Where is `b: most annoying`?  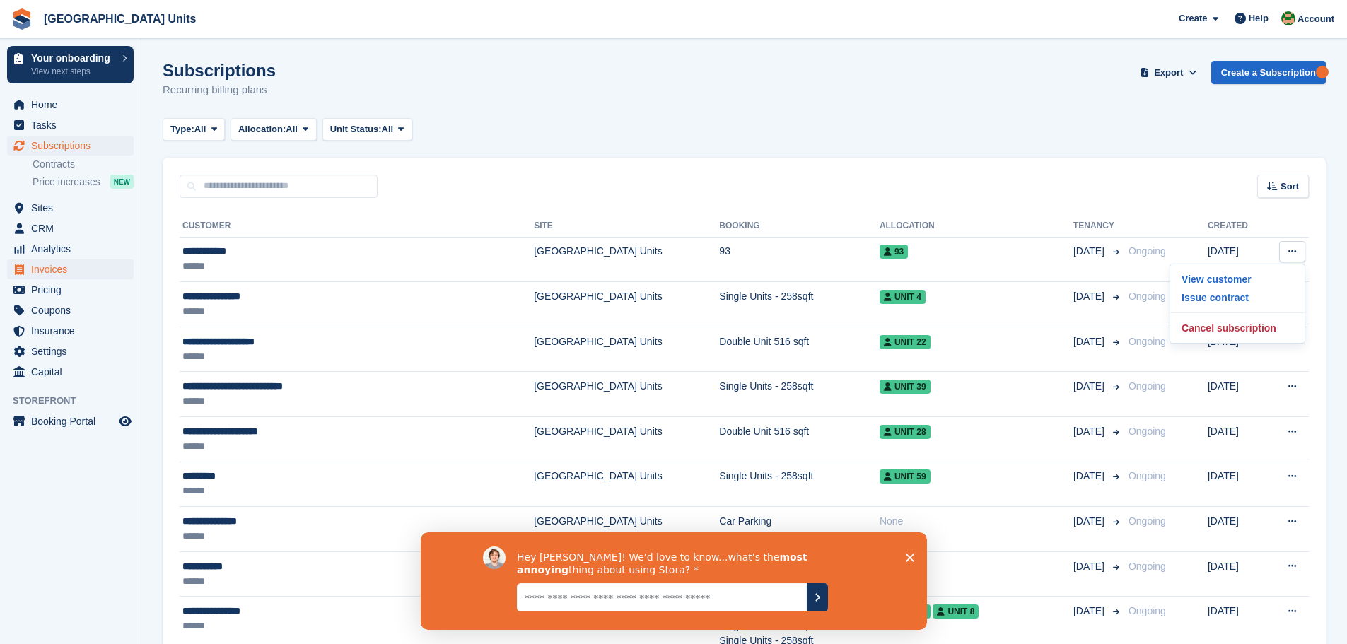 b: most annoying is located at coordinates (241, 31).